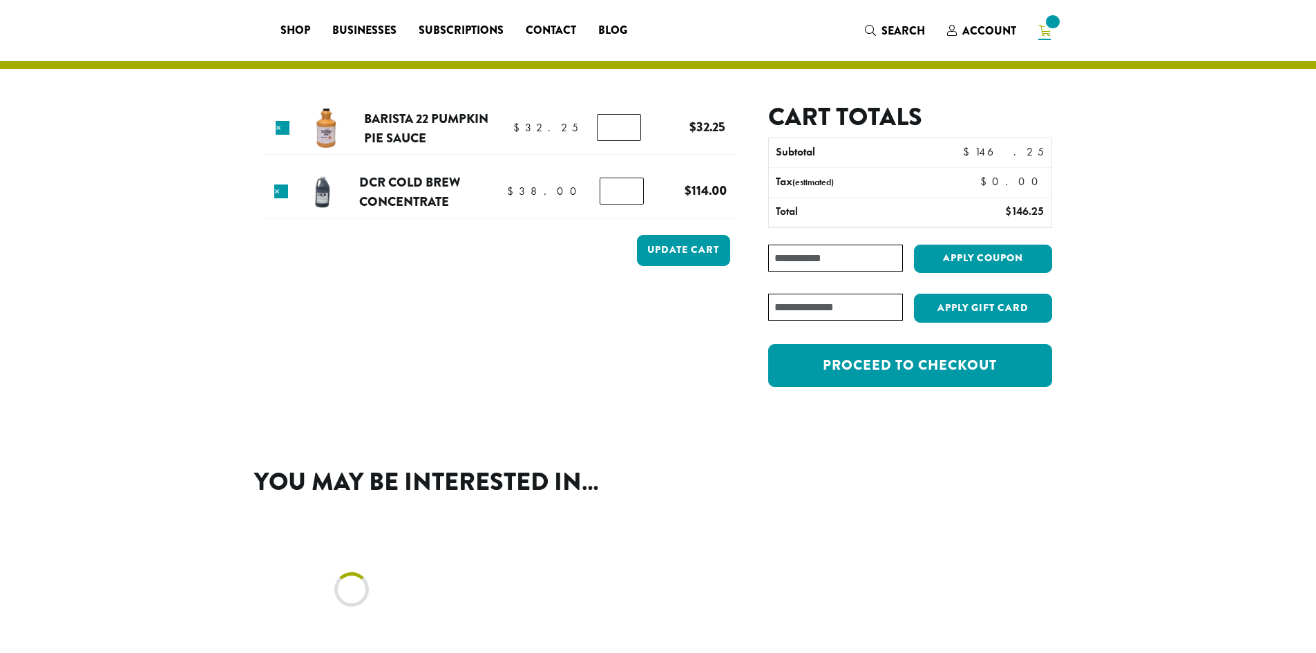 The width and height of the screenshot is (1316, 653). What do you see at coordinates (659, 482) in the screenshot?
I see `h2: You may be interested in…` at bounding box center [659, 482].